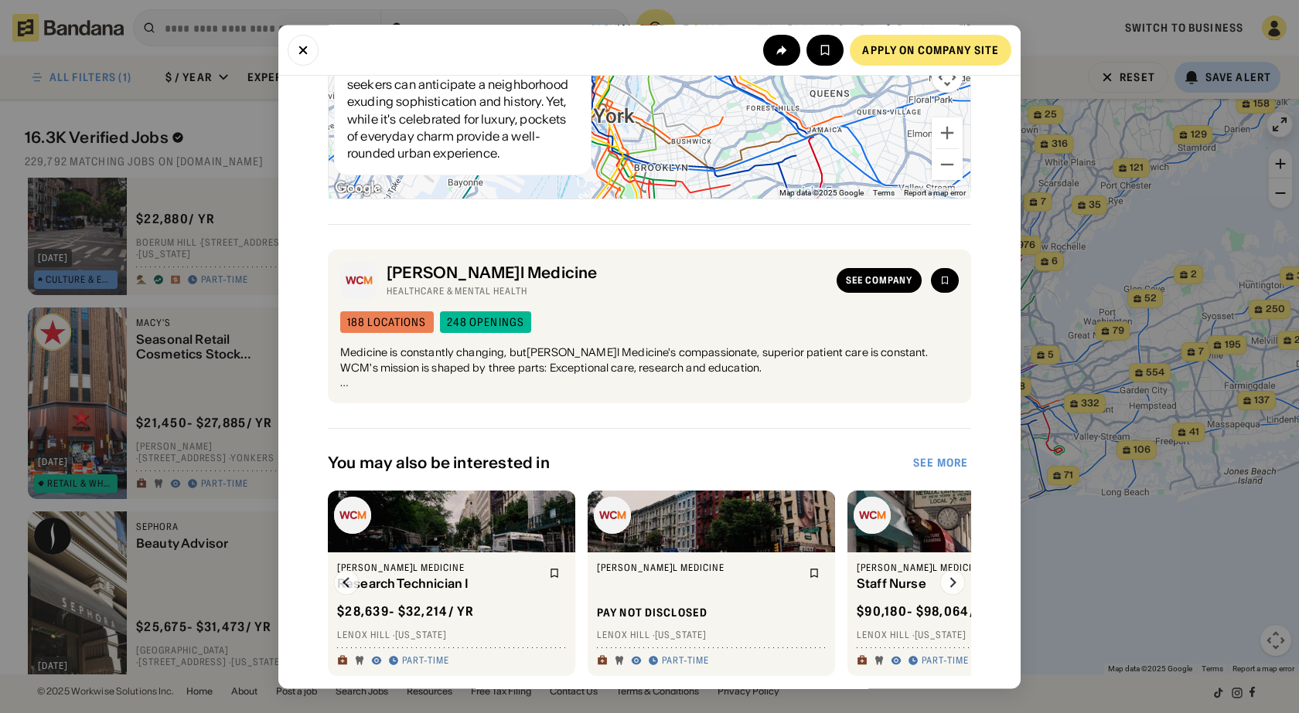  Describe the element at coordinates (358, 189) in the screenshot. I see `img: Google` at that location.